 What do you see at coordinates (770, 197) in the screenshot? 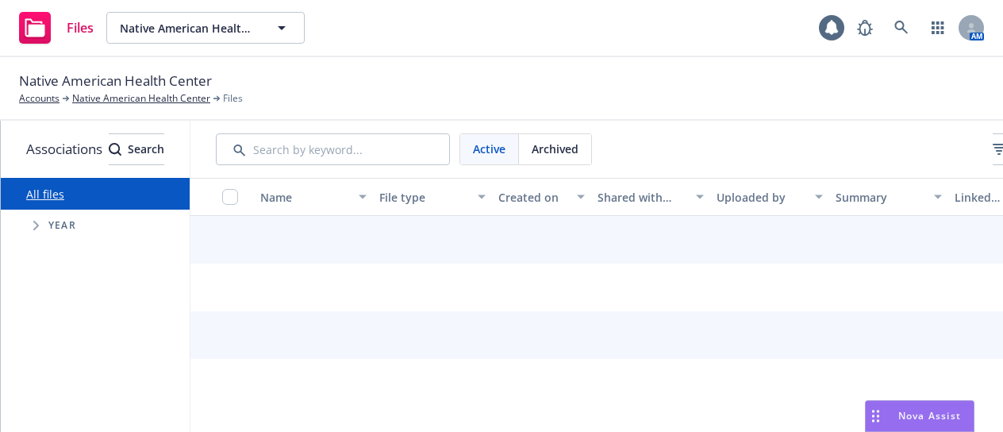
I see `button: Uploaded by` at bounding box center [770, 197].